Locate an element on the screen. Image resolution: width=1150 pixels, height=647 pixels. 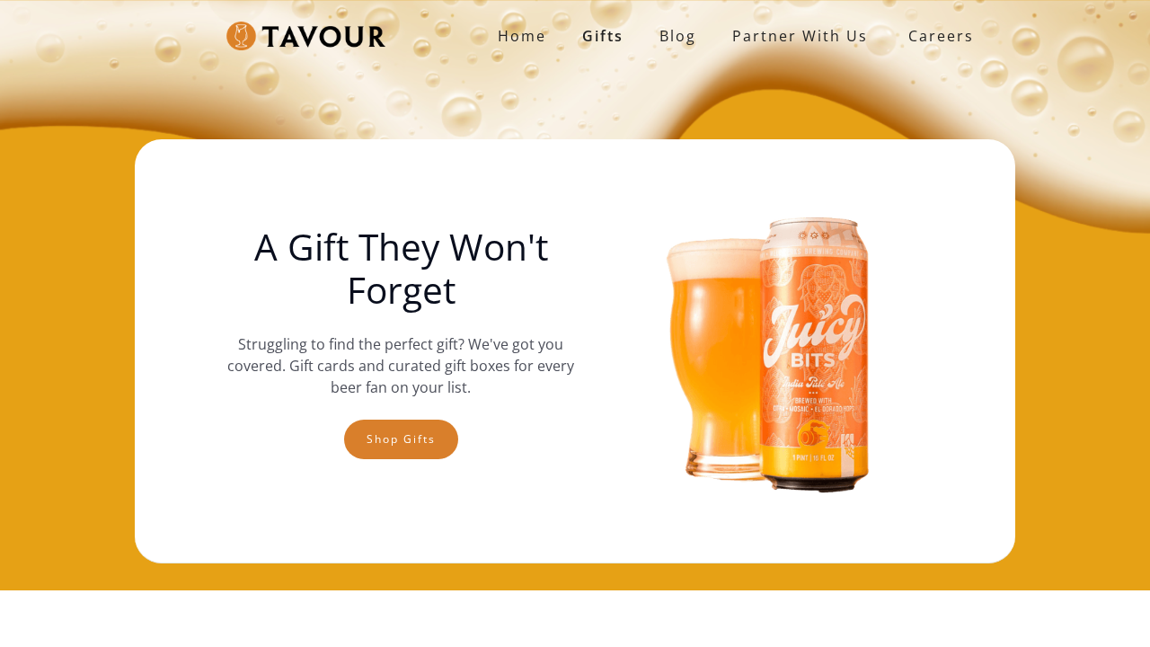
p: Struggling to find the perfect gift? We've got you covered. Gift cards and curated gift boxes for... is located at coordinates (401, 366).